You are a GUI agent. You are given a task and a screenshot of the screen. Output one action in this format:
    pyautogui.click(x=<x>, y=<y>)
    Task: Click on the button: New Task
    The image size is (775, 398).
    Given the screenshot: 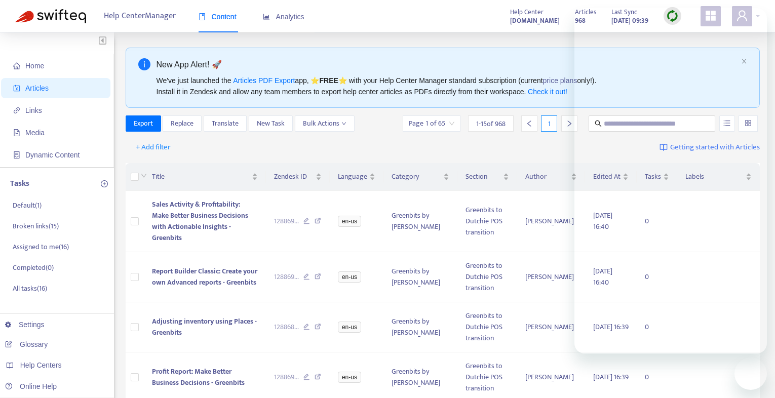 What is the action you would take?
    pyautogui.click(x=270, y=124)
    